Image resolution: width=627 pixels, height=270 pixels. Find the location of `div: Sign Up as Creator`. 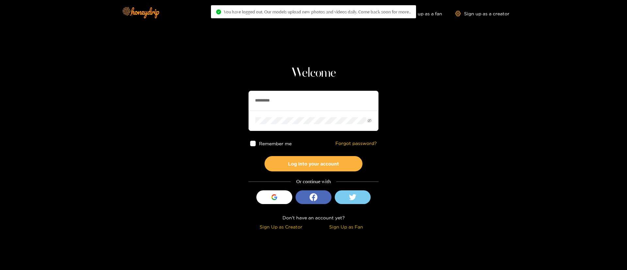

div: Sign Up as Creator is located at coordinates (281, 227).